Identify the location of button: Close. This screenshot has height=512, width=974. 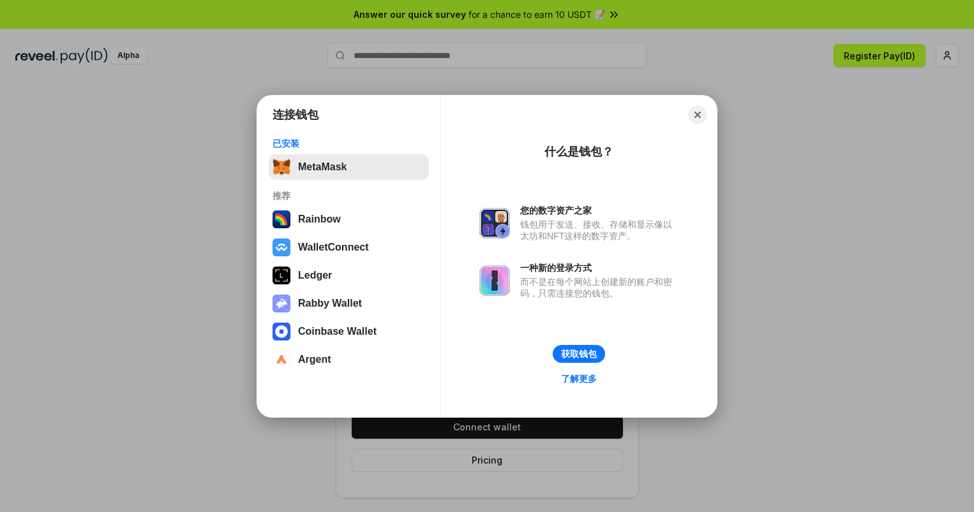
(697, 115).